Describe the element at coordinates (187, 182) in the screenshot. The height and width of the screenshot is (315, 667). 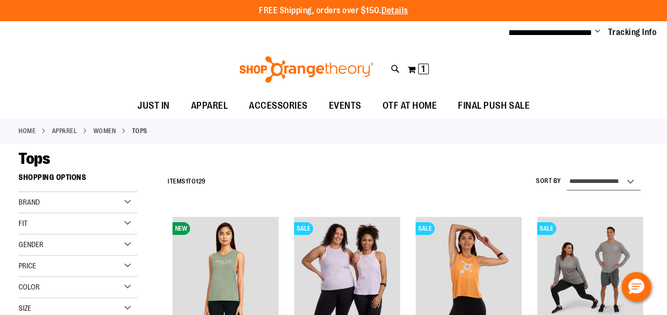
I see `h2: Items to` at that location.